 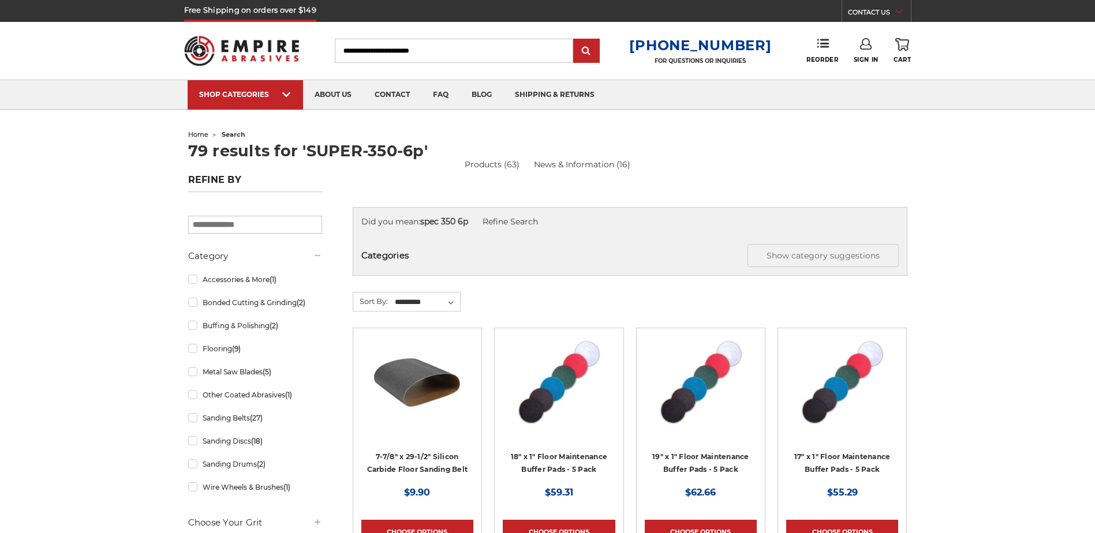 What do you see at coordinates (630, 256) in the screenshot?
I see `h5: Categories` at bounding box center [630, 256].